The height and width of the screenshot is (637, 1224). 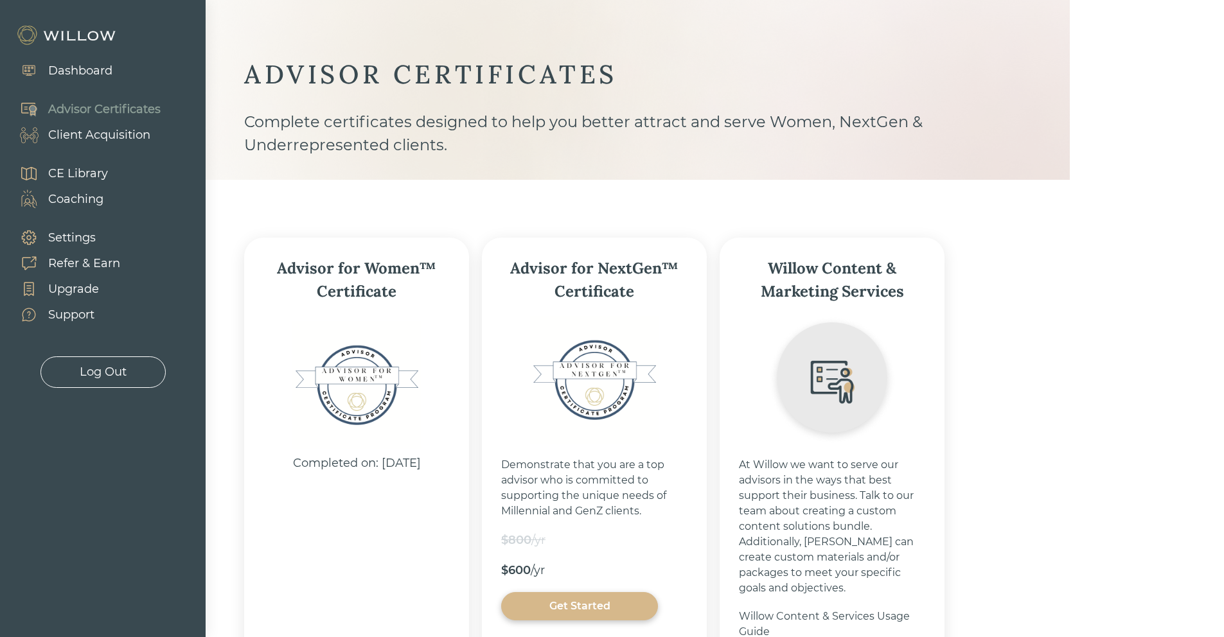 I want to click on a: Upgrade, so click(x=63, y=289).